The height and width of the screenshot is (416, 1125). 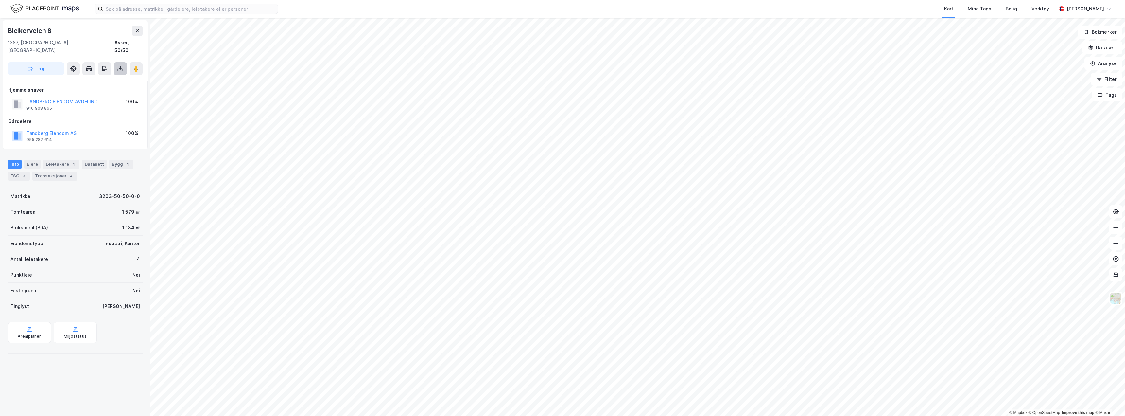 What do you see at coordinates (23, 290) in the screenshot?
I see `div: Festegrunn` at bounding box center [23, 290].